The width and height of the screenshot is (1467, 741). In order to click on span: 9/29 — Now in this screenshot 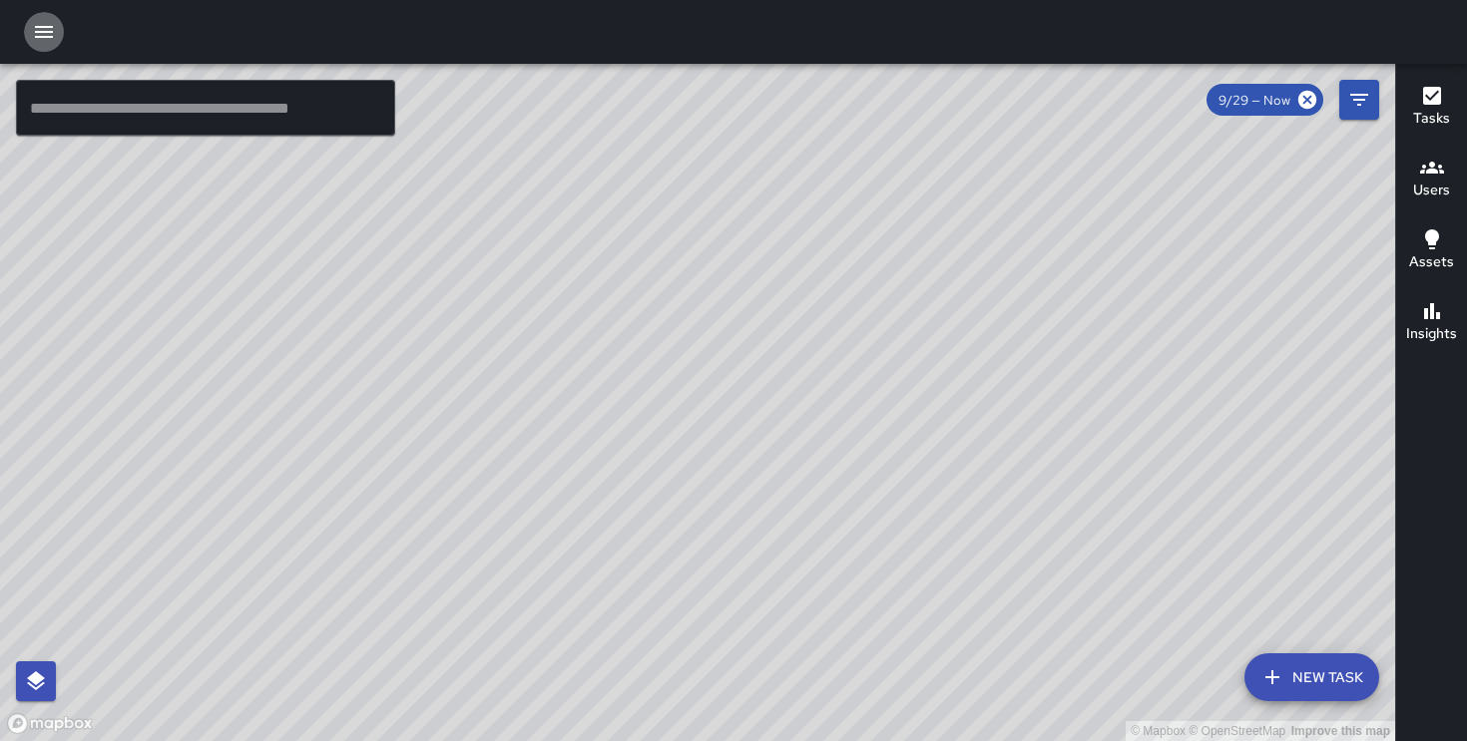, I will do `click(1254, 100)`.